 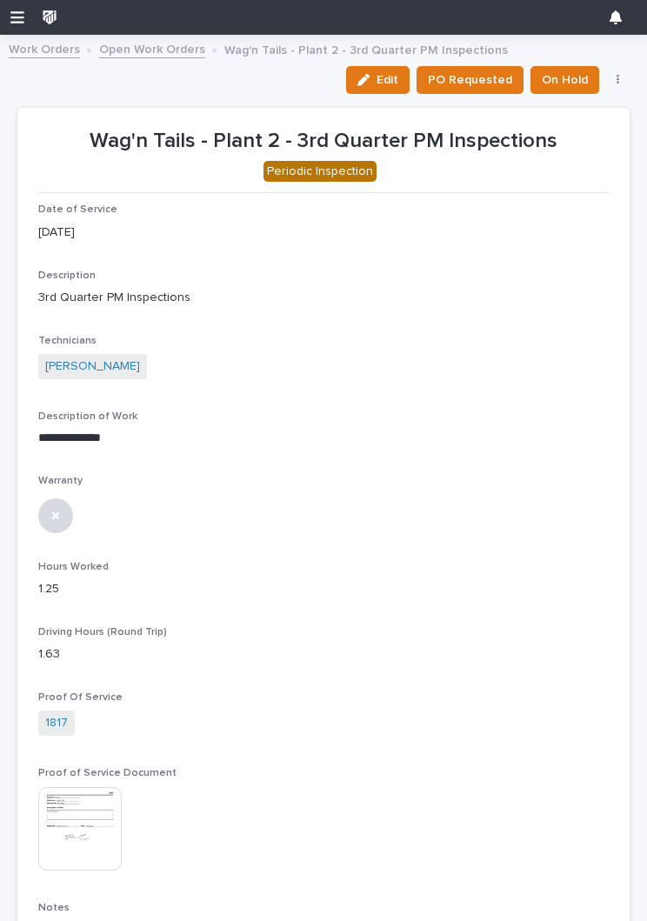 What do you see at coordinates (470, 80) in the screenshot?
I see `span: PO Requested` at bounding box center [470, 80].